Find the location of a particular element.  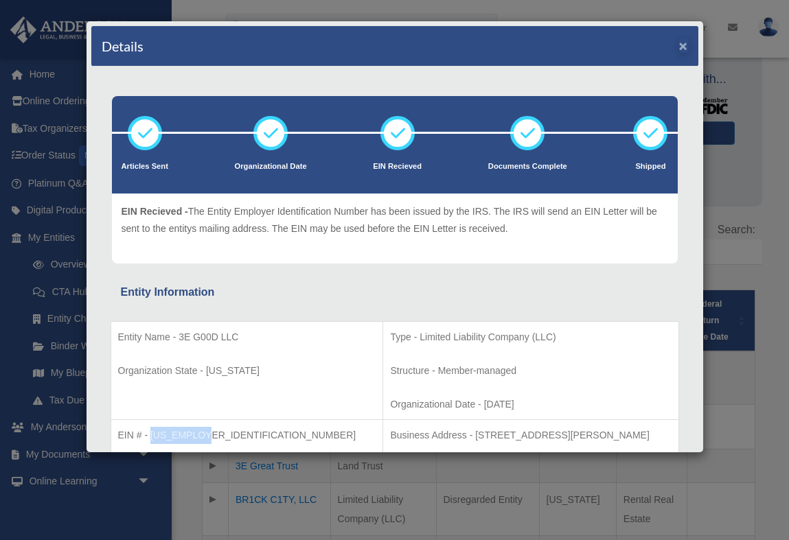

p: EIN Recieved is located at coordinates (397, 167).